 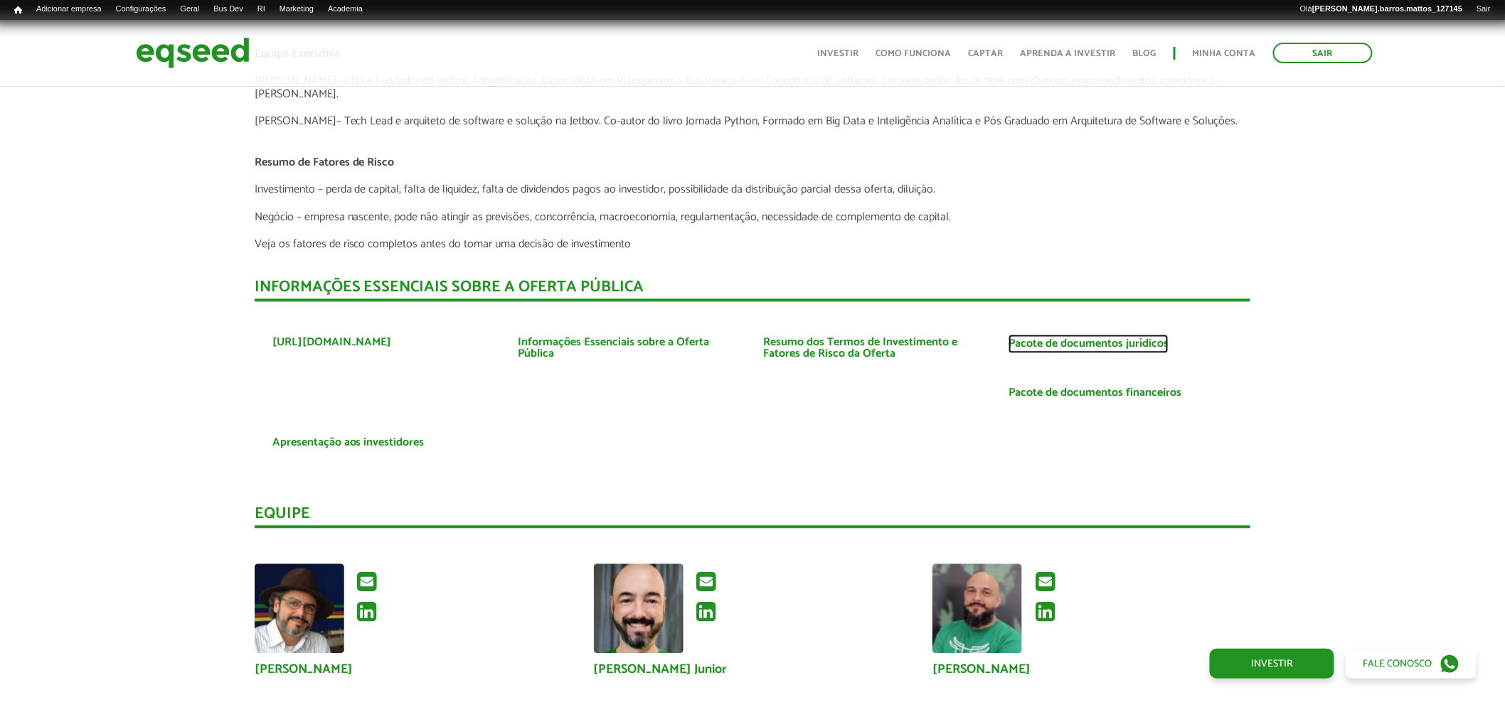 I want to click on div: Equipe, so click(x=752, y=518).